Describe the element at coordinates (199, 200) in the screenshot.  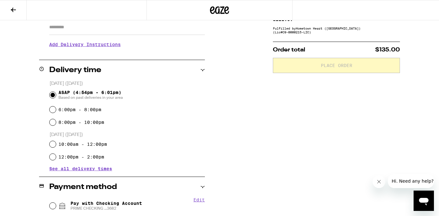
I see `button: Edit` at that location.